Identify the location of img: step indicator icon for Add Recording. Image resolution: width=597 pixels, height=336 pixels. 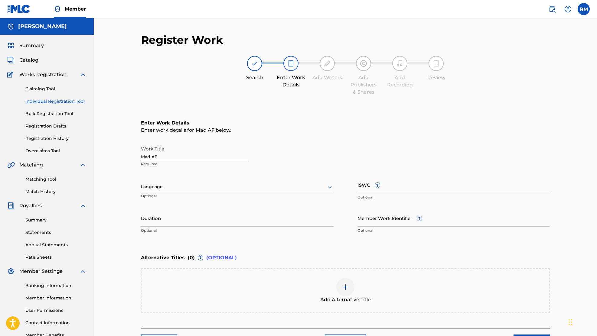
(400, 64).